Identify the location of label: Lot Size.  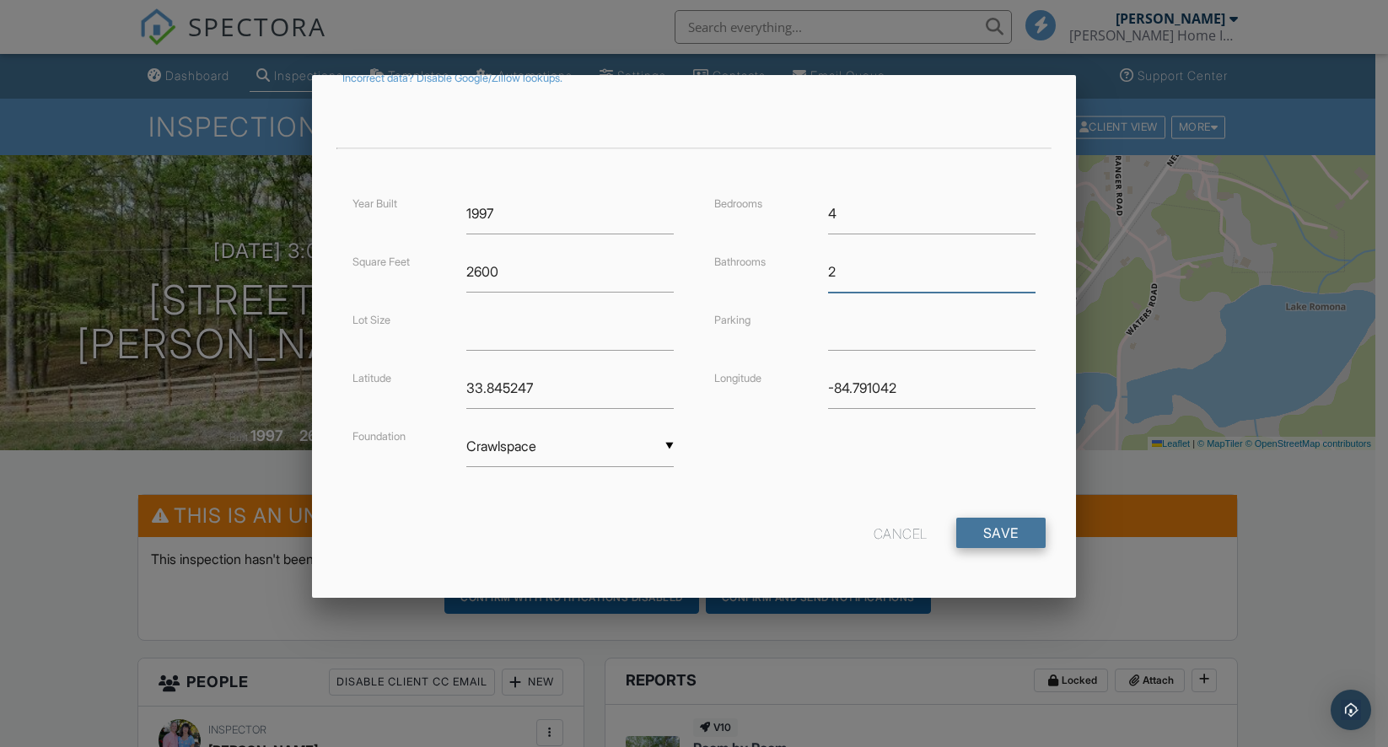
(371, 320).